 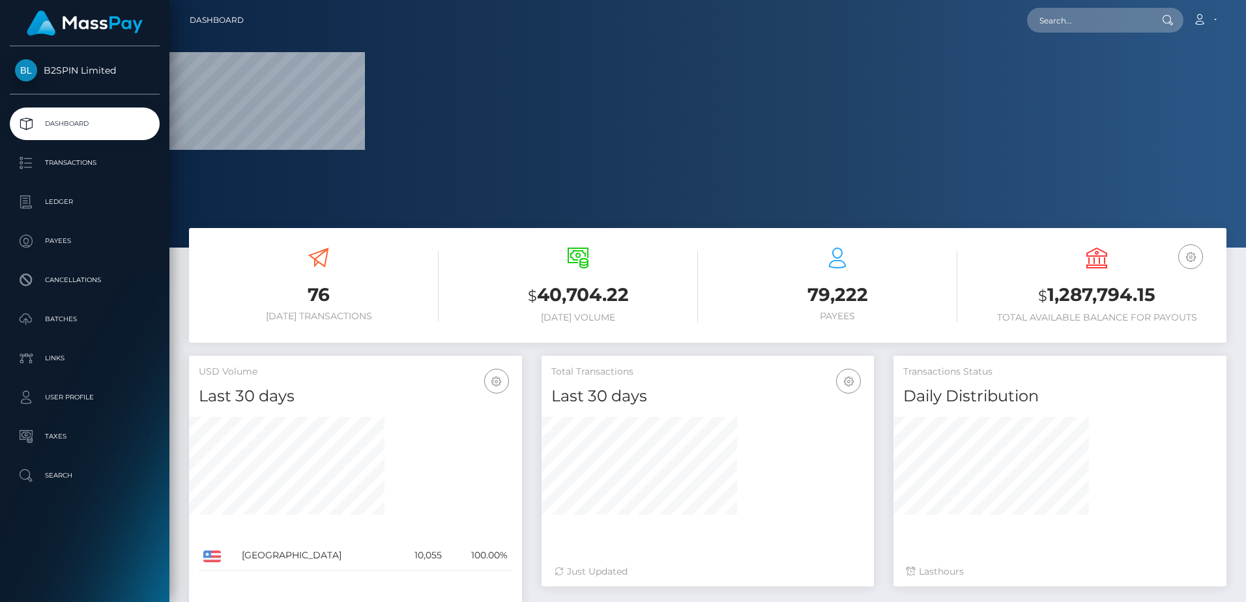 I want to click on a: Taxes, so click(x=85, y=437).